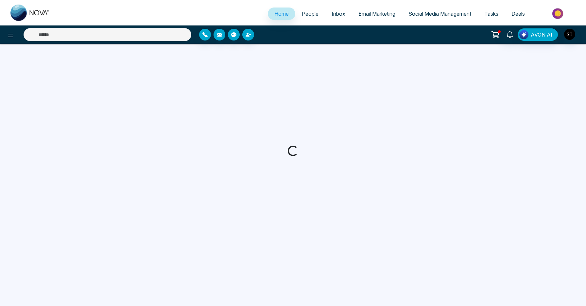 The image size is (586, 306). Describe the element at coordinates (310, 14) in the screenshot. I see `a: People` at that location.